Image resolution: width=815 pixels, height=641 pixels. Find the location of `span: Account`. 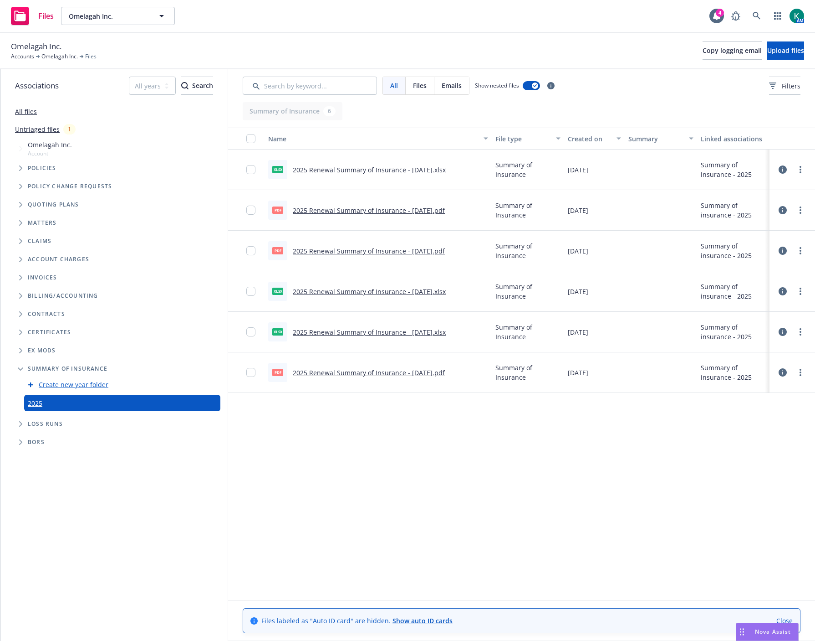

span: Account is located at coordinates (50, 153).